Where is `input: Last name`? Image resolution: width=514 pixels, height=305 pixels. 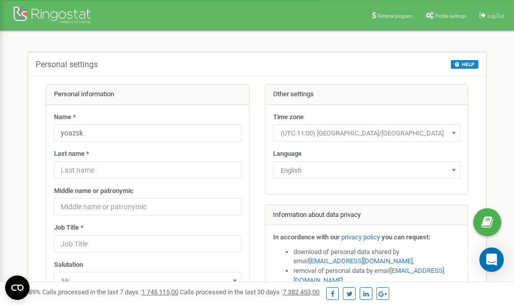
input: Last name is located at coordinates (148, 170).